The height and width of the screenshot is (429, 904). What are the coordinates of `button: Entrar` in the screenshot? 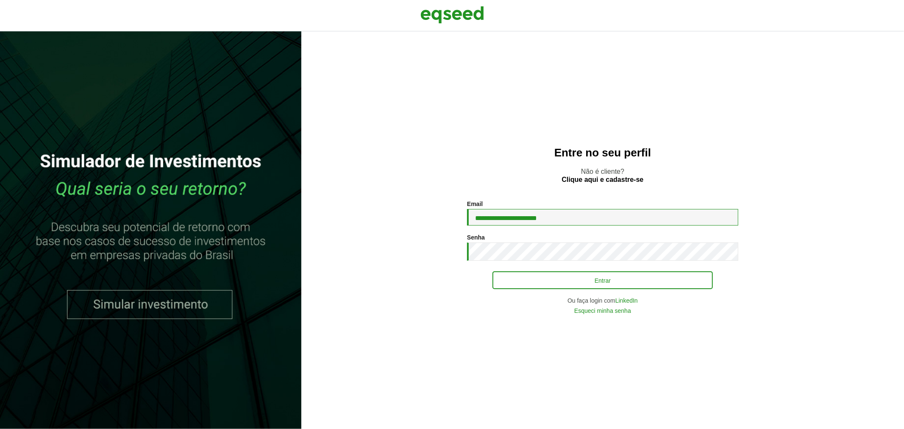 It's located at (602, 280).